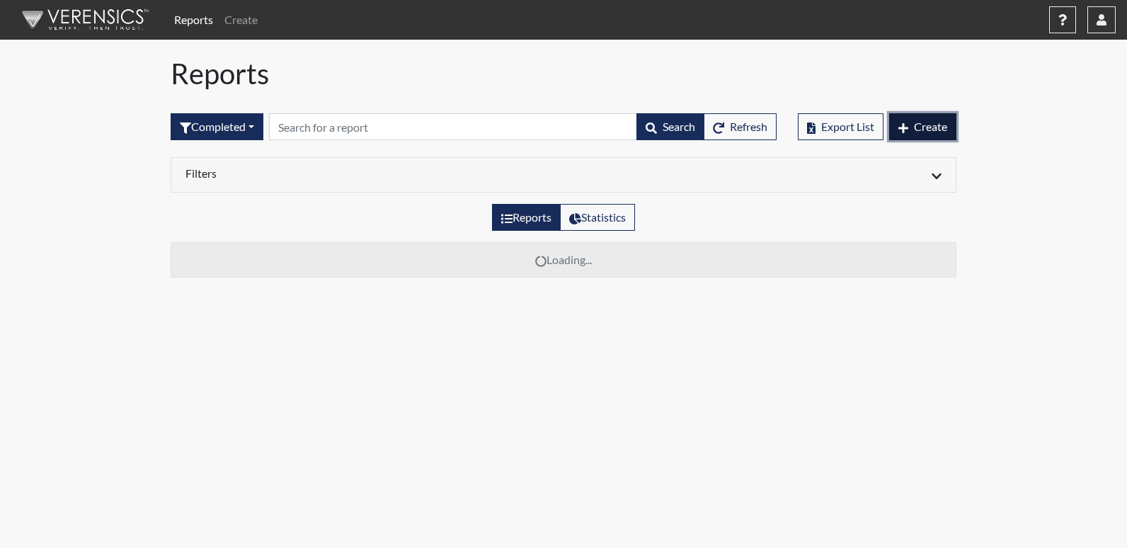  What do you see at coordinates (217, 127) in the screenshot?
I see `button: Completed` at bounding box center [217, 127].